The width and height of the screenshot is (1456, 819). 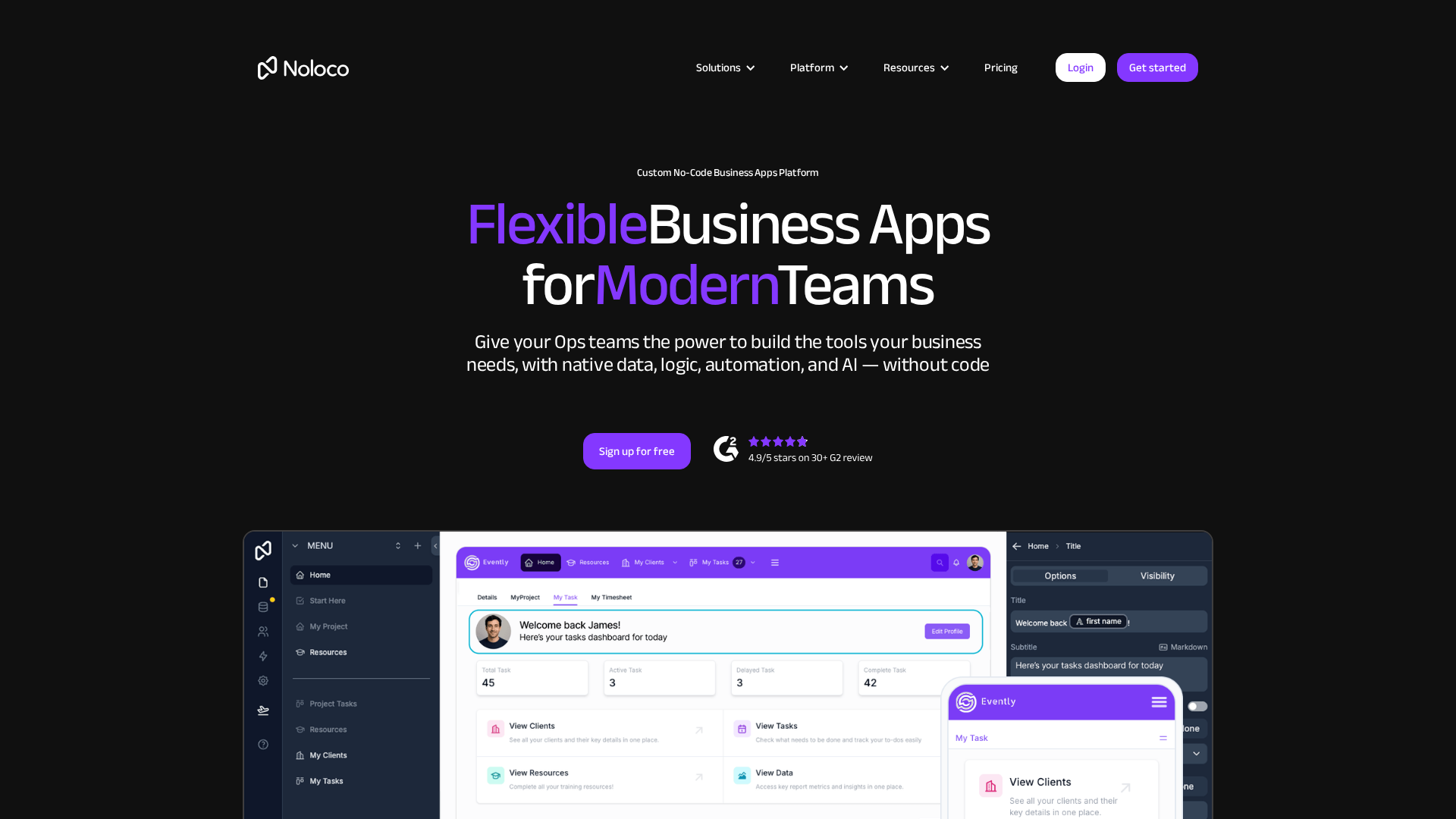 I want to click on a: Login, so click(x=1081, y=67).